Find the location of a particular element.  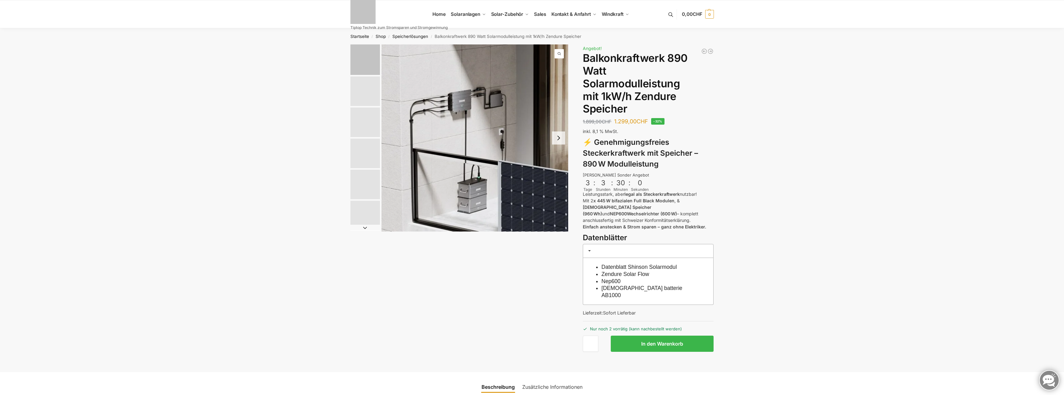

a: Zendure Solar Flow is located at coordinates (626, 274).